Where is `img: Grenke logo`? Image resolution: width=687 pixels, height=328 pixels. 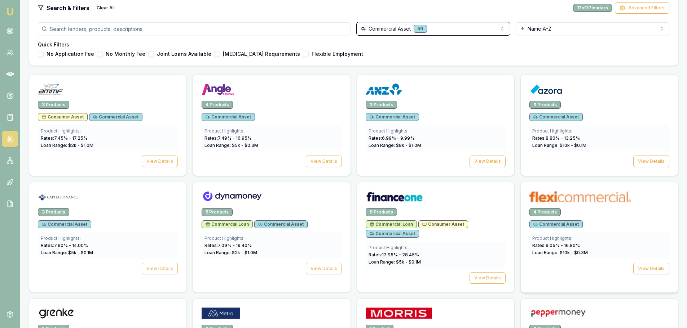 img: Grenke logo is located at coordinates (56, 314).